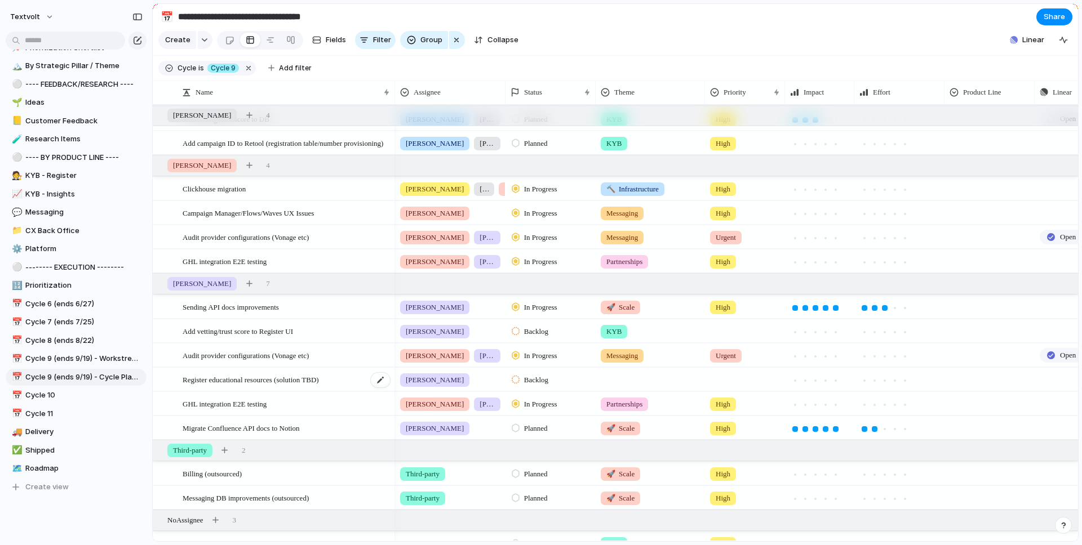 This screenshot has height=545, width=1082. What do you see at coordinates (84, 286) in the screenshot?
I see `span: Prioritization` at bounding box center [84, 286].